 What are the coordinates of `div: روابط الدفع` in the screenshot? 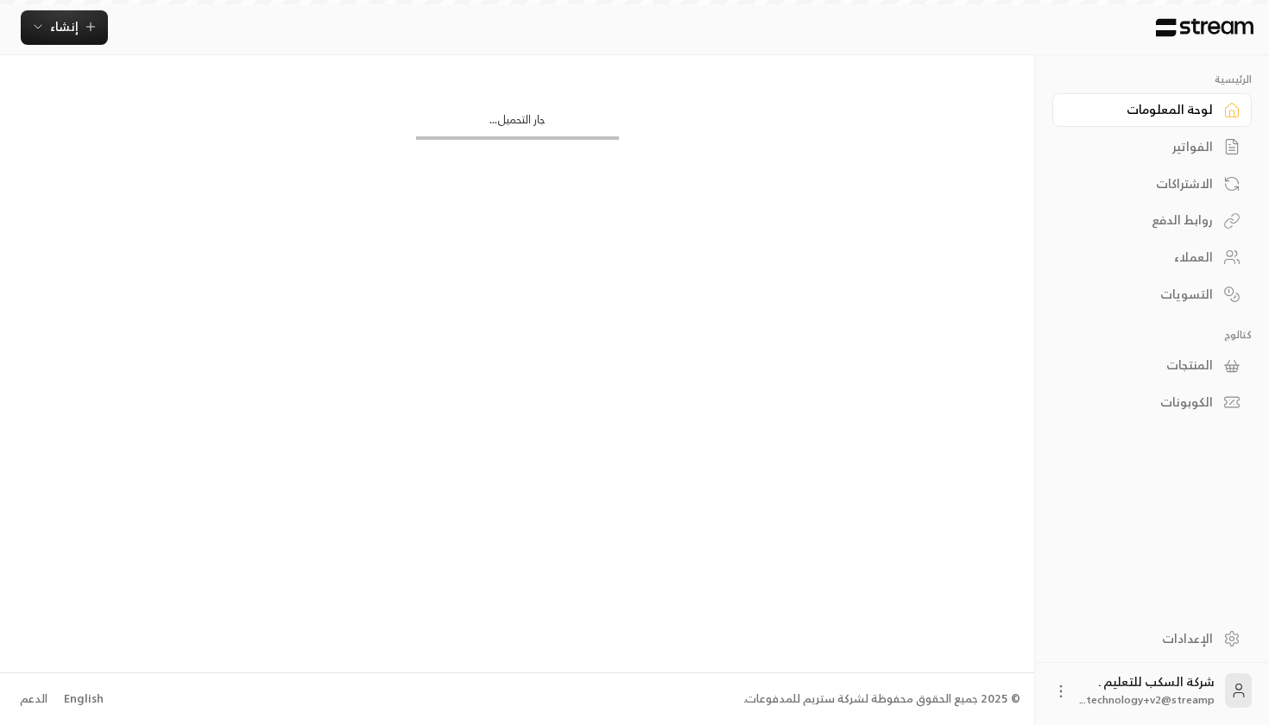 It's located at (1143, 220).